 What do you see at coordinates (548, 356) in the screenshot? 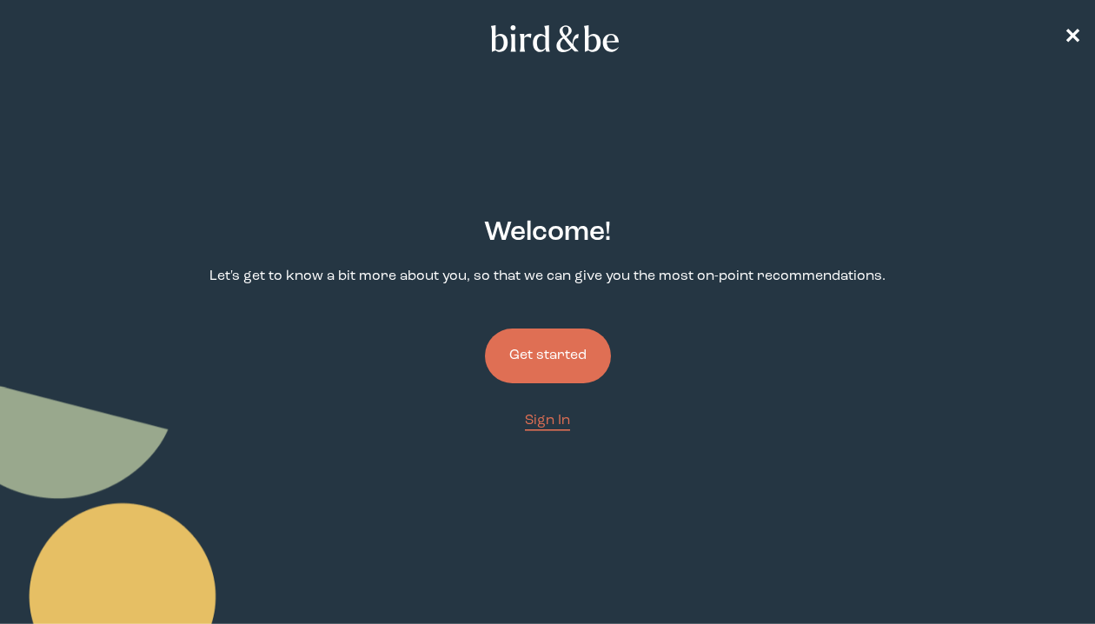
I see `a: Get started` at bounding box center [548, 356].